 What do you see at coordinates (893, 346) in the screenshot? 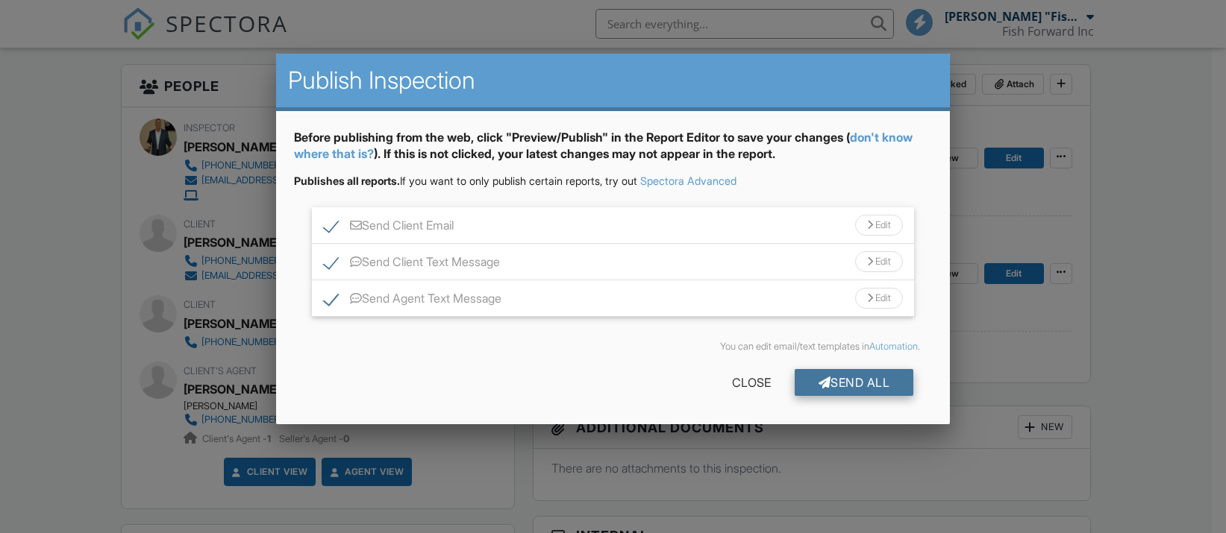
I see `a: Automation` at bounding box center [893, 346].